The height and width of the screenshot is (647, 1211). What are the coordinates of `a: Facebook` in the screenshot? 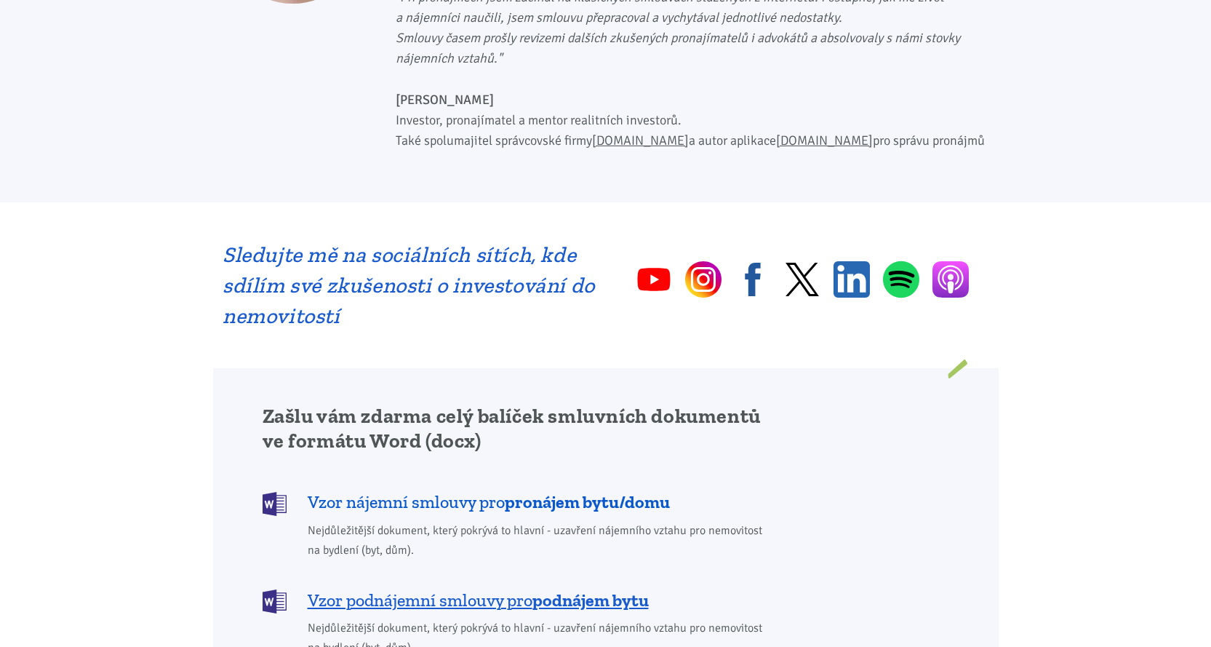 It's located at (753, 279).